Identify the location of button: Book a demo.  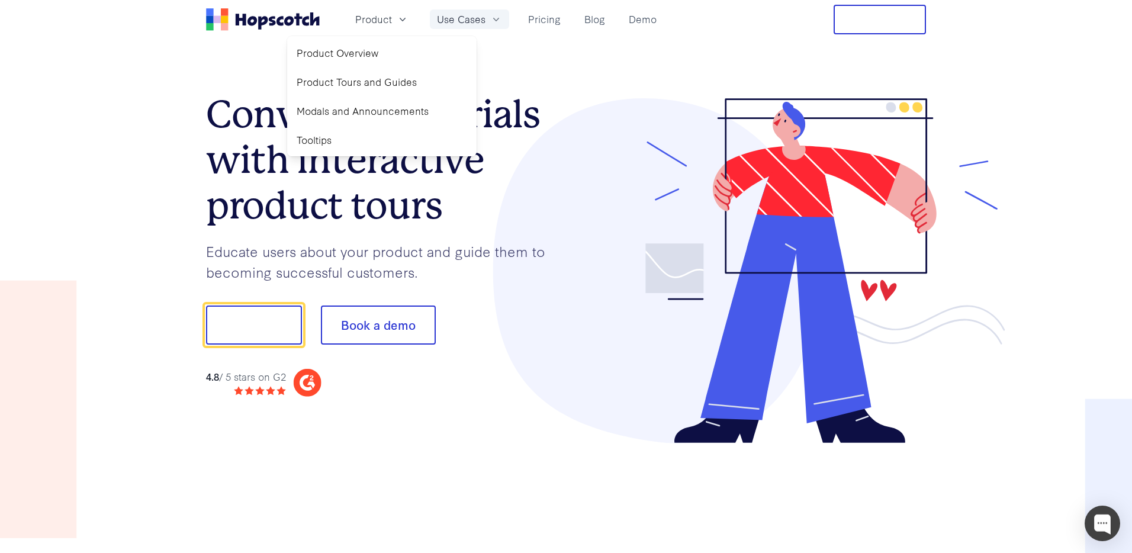
(378, 325).